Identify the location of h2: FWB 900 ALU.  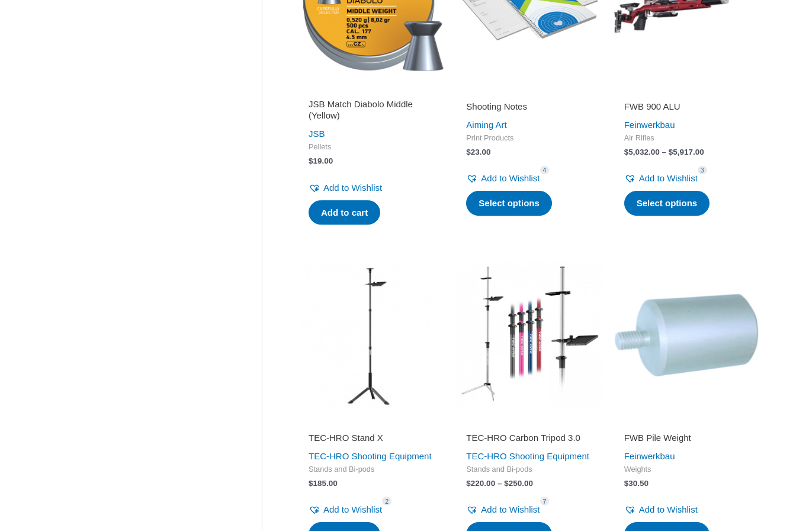
(686, 107).